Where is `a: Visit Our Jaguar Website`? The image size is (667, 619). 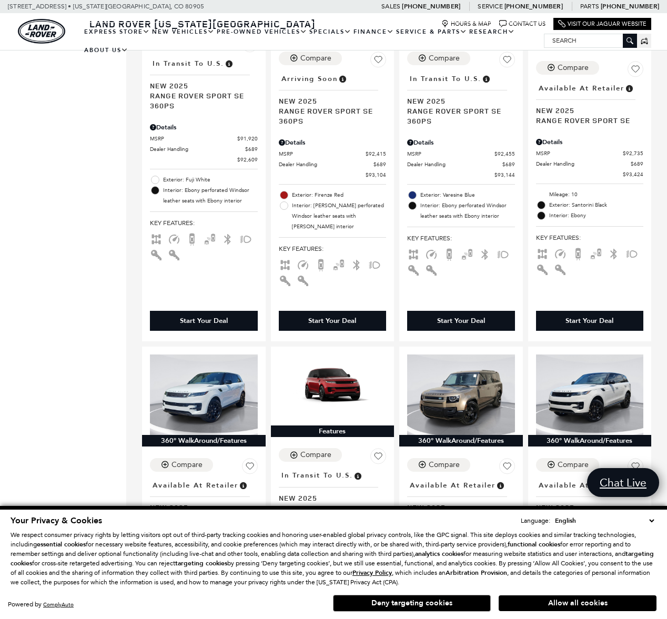
a: Visit Our Jaguar Website is located at coordinates (602, 24).